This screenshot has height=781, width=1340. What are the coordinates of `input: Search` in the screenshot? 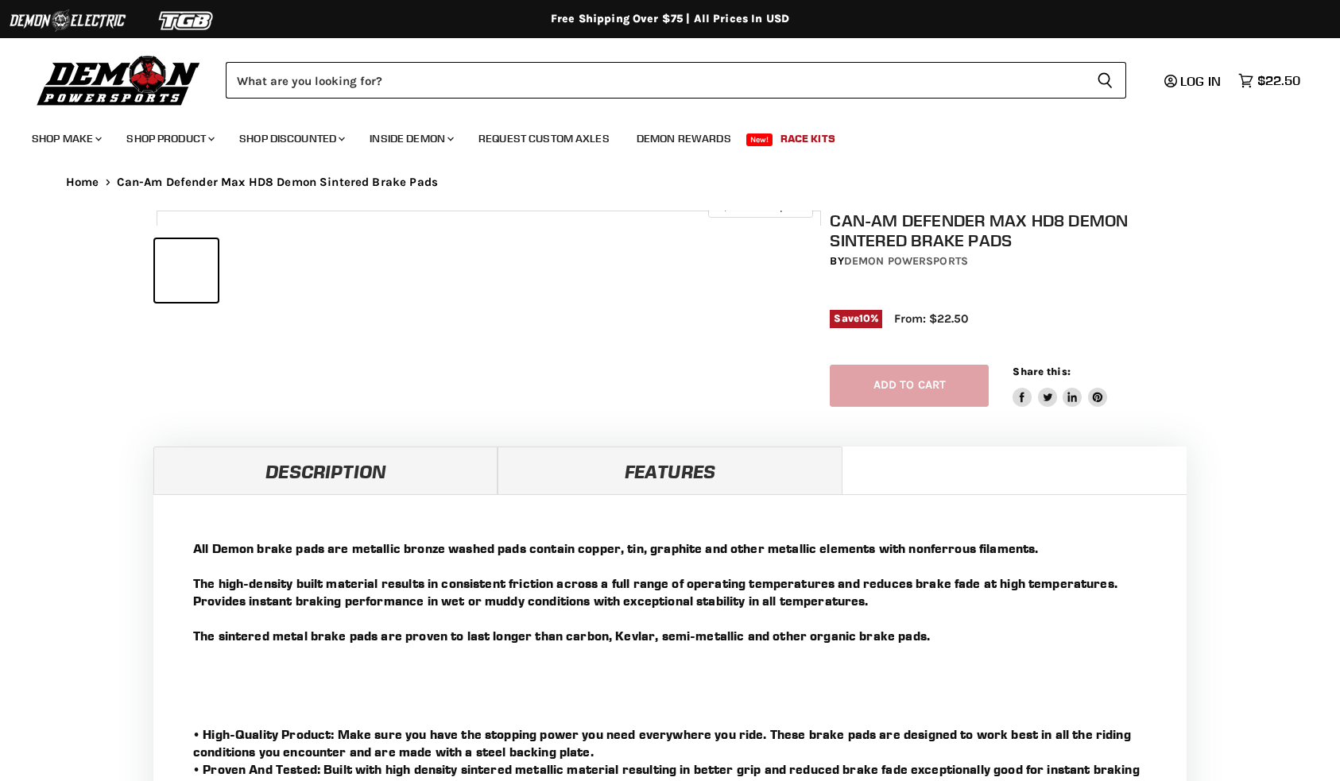 It's located at (655, 80).